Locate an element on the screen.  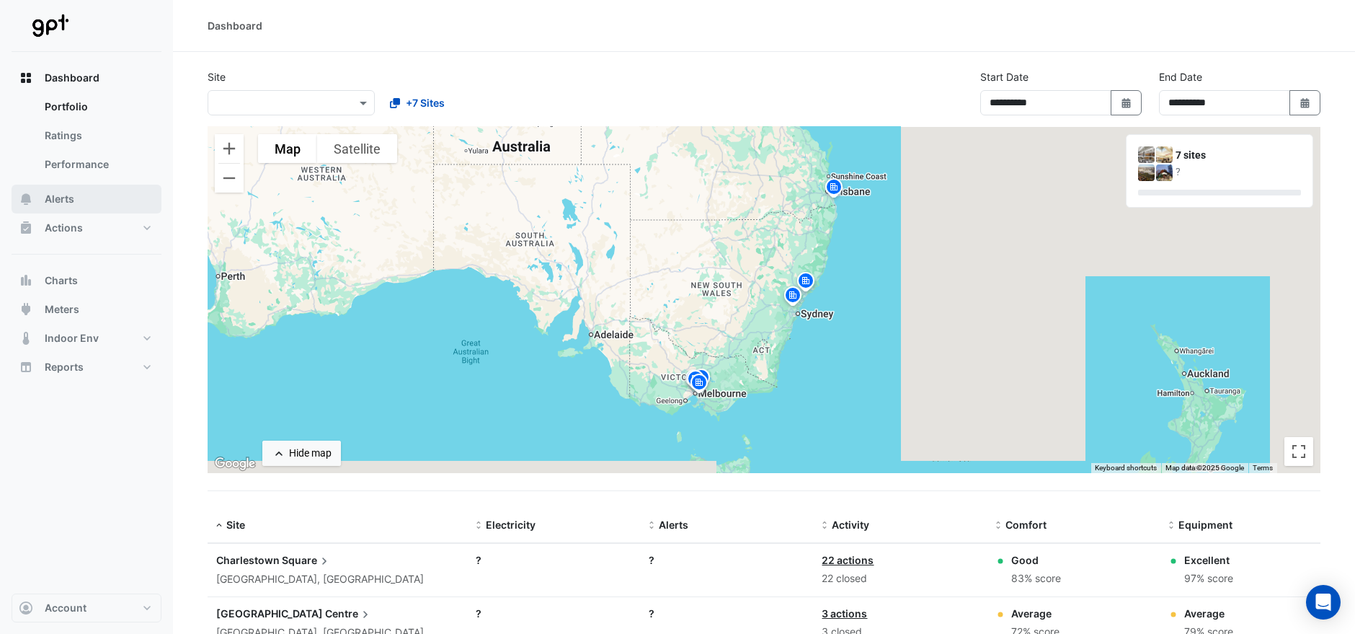
button: Actions is located at coordinates (86, 228).